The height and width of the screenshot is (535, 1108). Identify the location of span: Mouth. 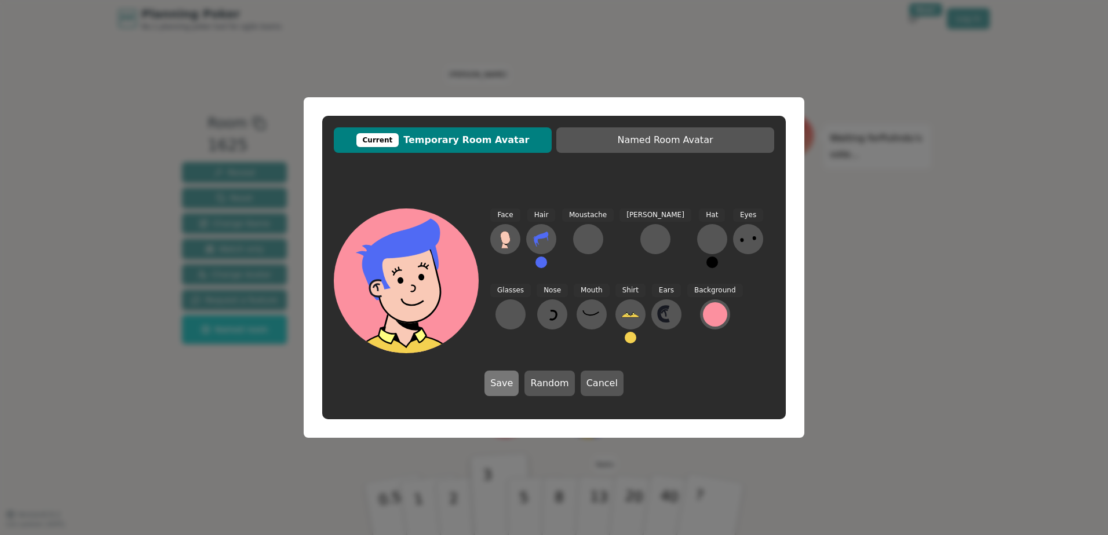
(591, 290).